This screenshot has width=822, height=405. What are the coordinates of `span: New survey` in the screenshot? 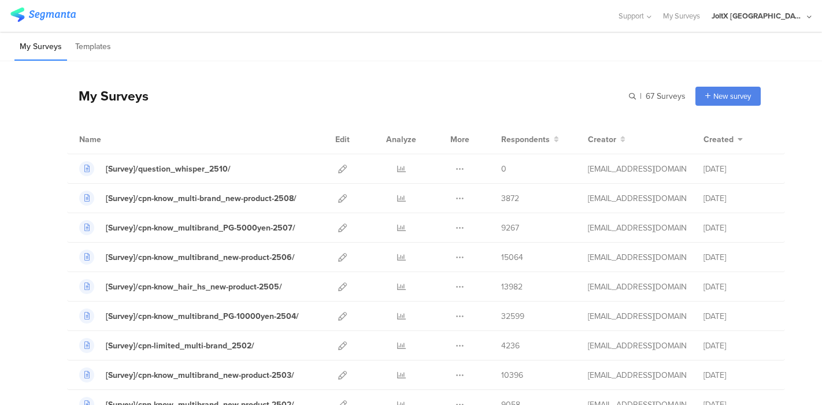 It's located at (732, 96).